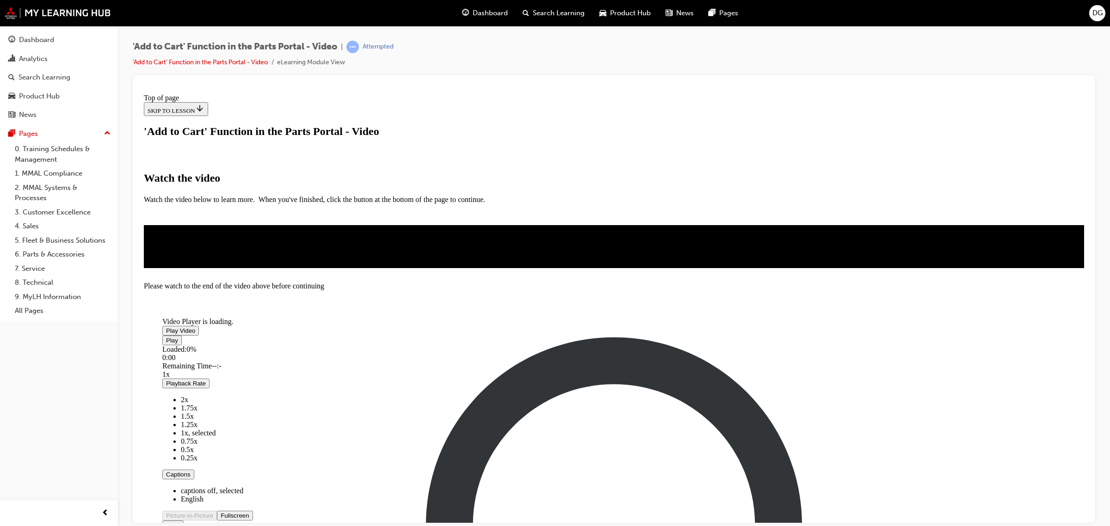 The width and height of the screenshot is (1110, 526). Describe the element at coordinates (62, 154) in the screenshot. I see `a: 0. Training Schedules & Management` at that location.